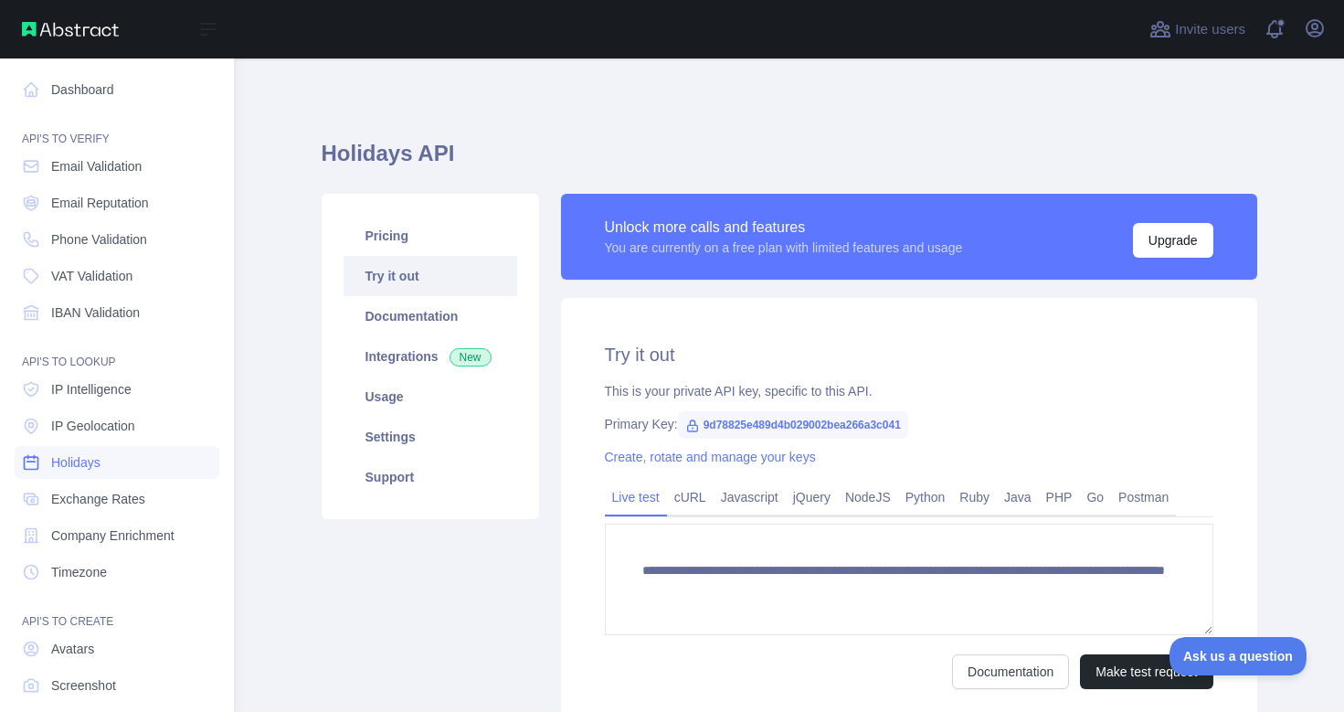  What do you see at coordinates (784, 228) in the screenshot?
I see `div: Unlock more calls and features` at bounding box center [784, 228].